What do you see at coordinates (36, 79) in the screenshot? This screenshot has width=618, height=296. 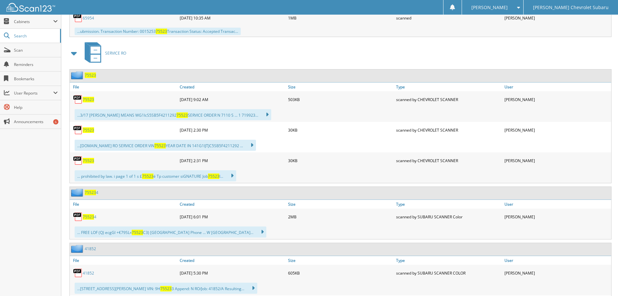 I see `span: Bookmarks` at bounding box center [36, 79].